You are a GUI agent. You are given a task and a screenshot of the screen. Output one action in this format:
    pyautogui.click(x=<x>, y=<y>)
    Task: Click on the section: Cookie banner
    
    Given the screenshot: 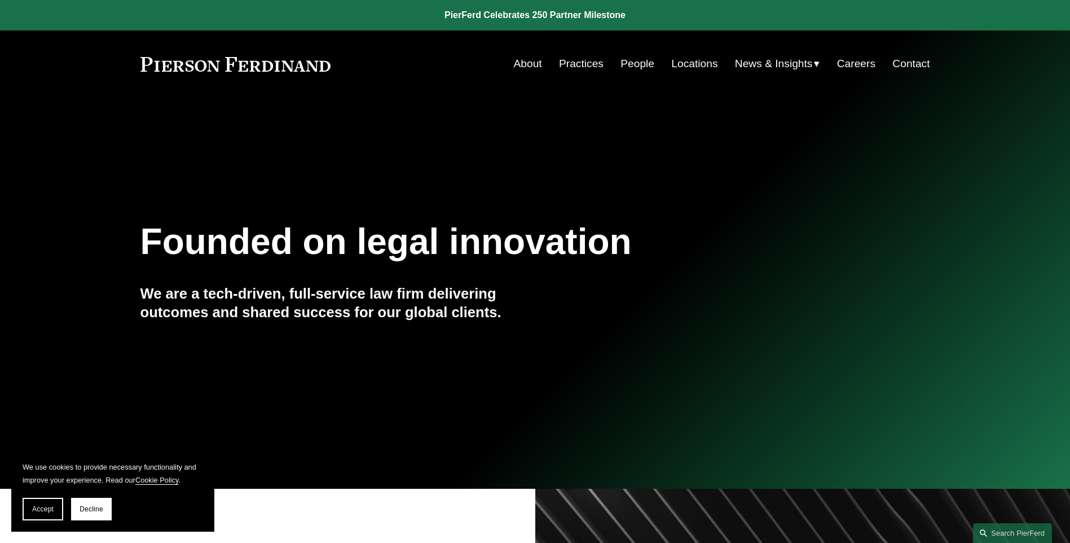 What is the action you would take?
    pyautogui.click(x=113, y=490)
    